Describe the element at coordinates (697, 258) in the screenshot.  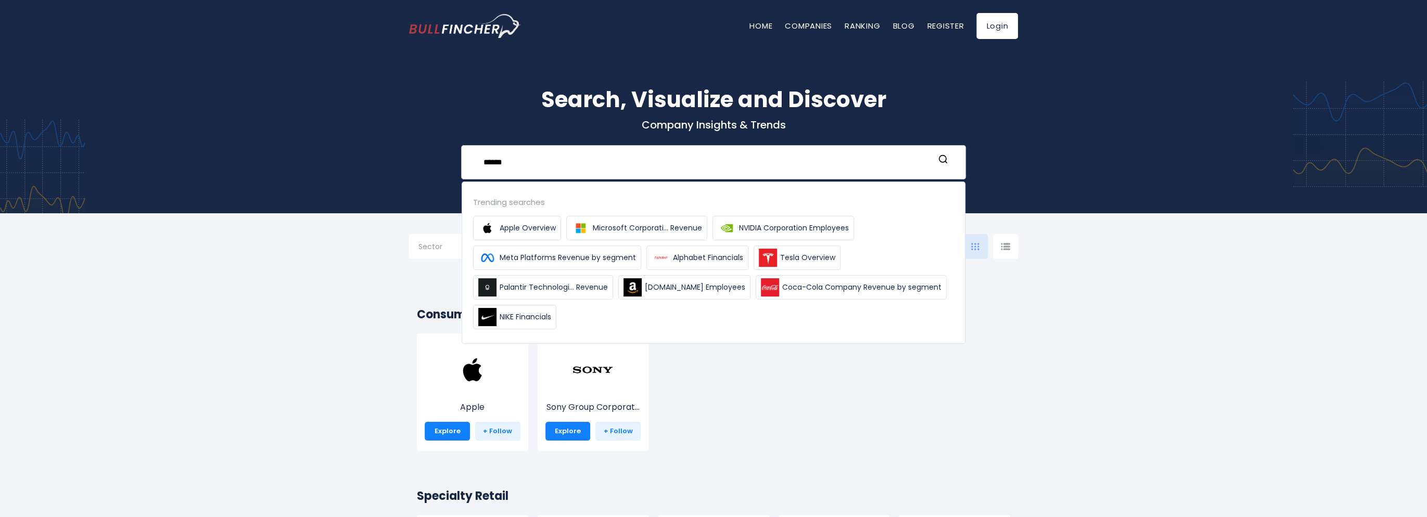
I see `a: Alphabet Financials` at that location.